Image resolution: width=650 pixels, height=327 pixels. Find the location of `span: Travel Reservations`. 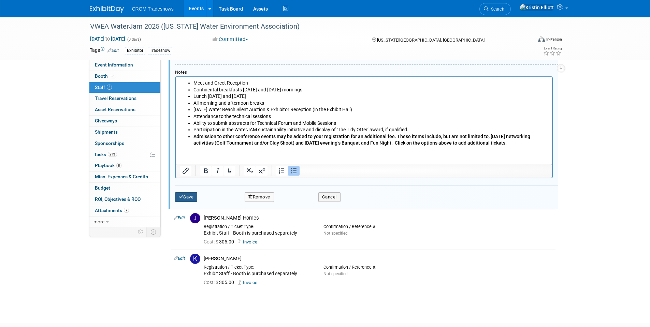

span: Travel Reservations is located at coordinates (116, 98).